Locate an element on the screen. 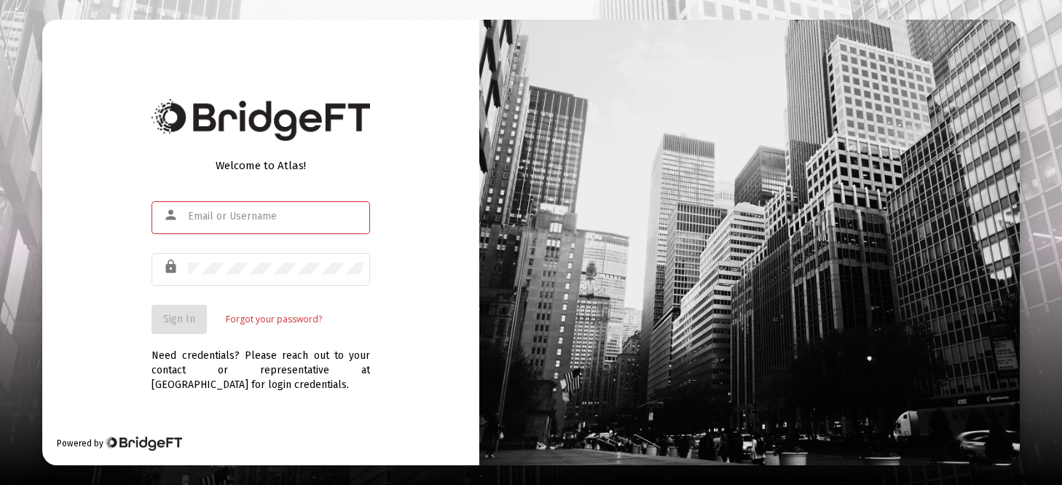 This screenshot has height=485, width=1062. mat-icon: person is located at coordinates (172, 215).